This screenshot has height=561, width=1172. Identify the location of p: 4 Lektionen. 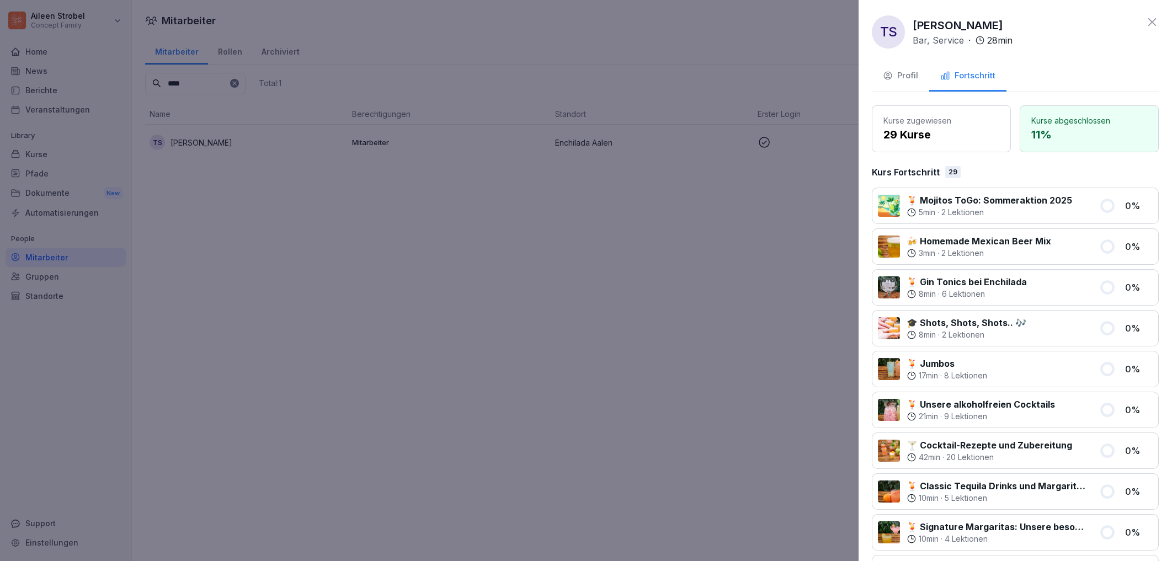
(966, 539).